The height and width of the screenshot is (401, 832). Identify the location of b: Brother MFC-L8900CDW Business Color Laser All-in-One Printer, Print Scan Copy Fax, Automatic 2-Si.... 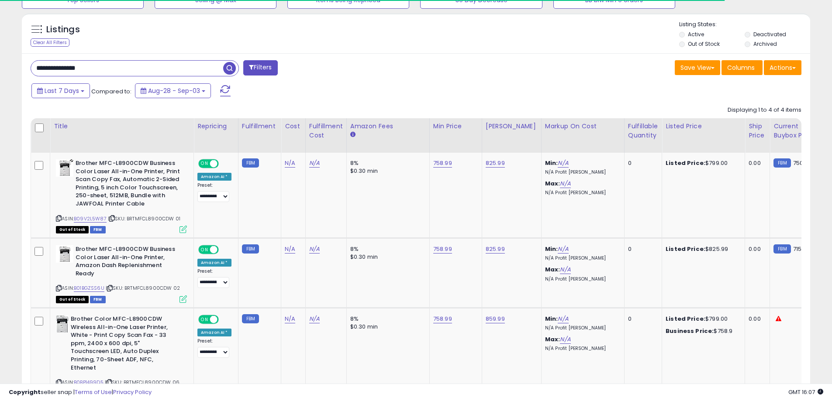
(128, 185).